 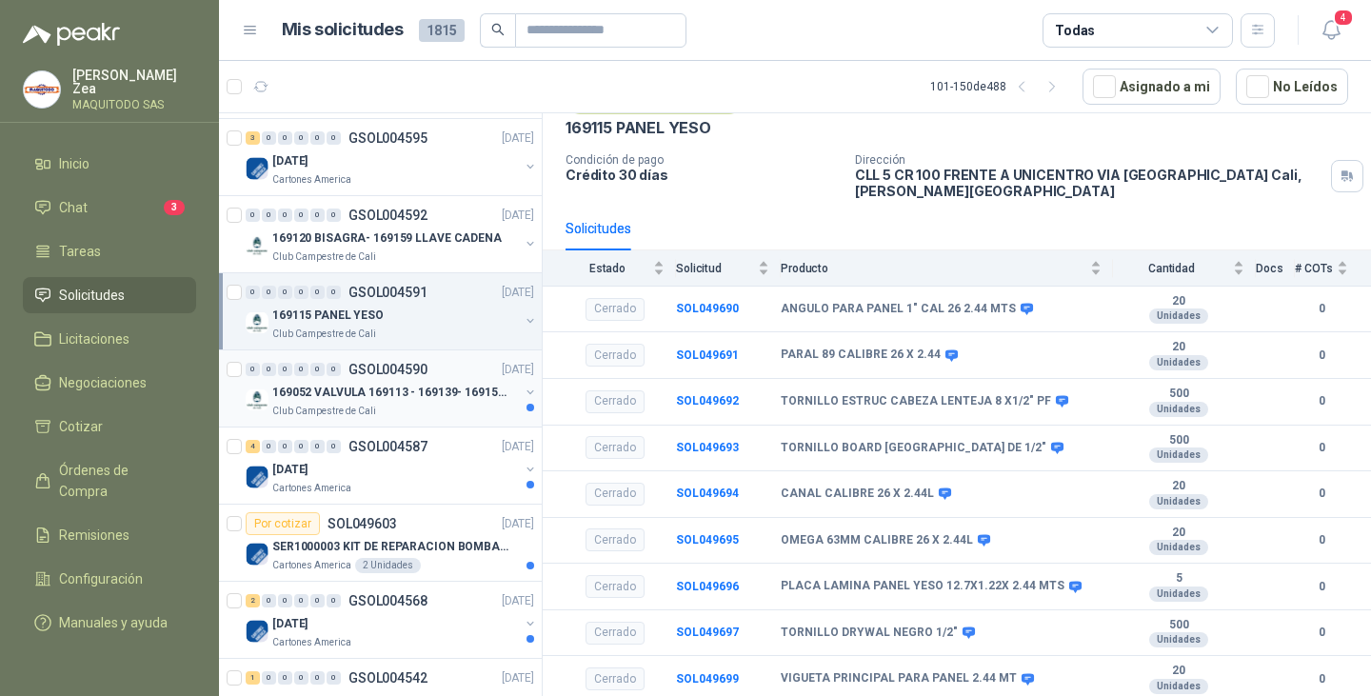 What do you see at coordinates (1275, 268) in the screenshot?
I see `th: Docs` at bounding box center [1275, 268].